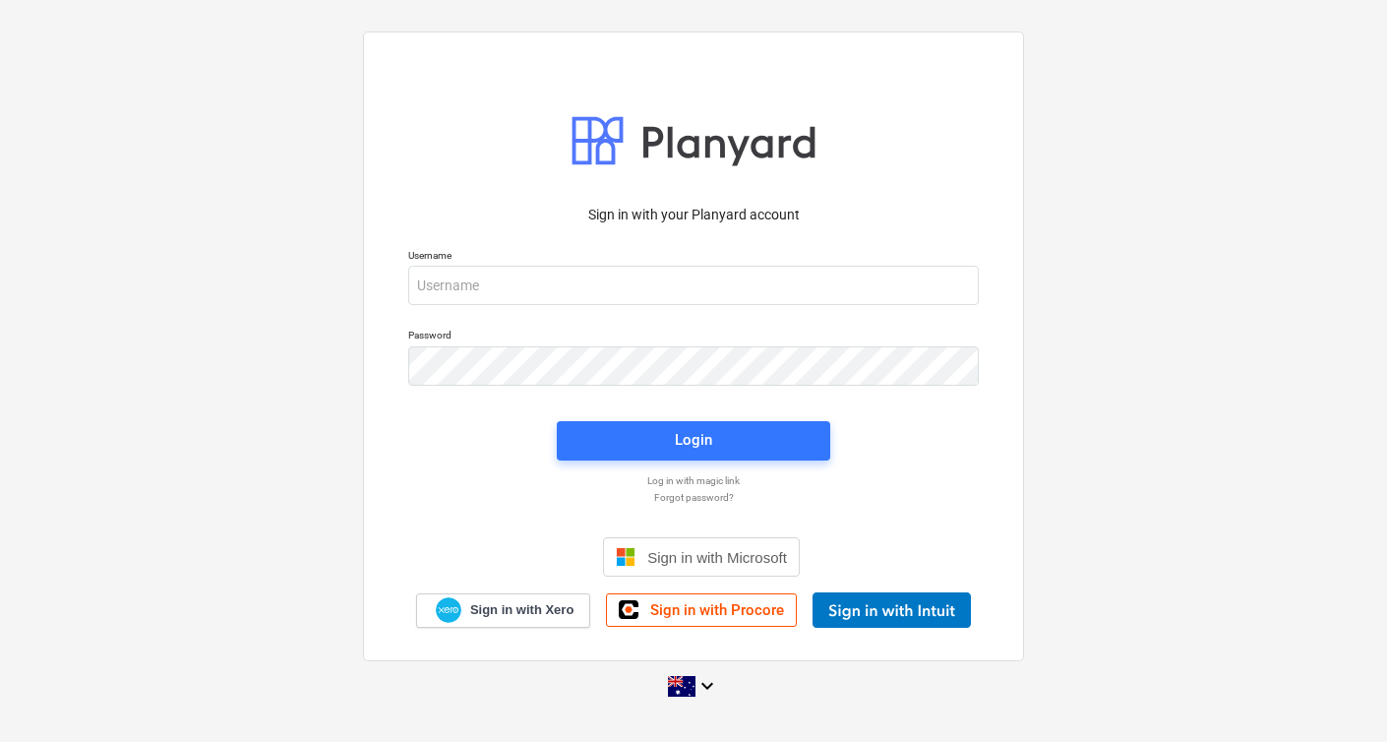 The image size is (1387, 742). What do you see at coordinates (694, 497) in the screenshot?
I see `a: Forgot password?` at bounding box center [694, 497].